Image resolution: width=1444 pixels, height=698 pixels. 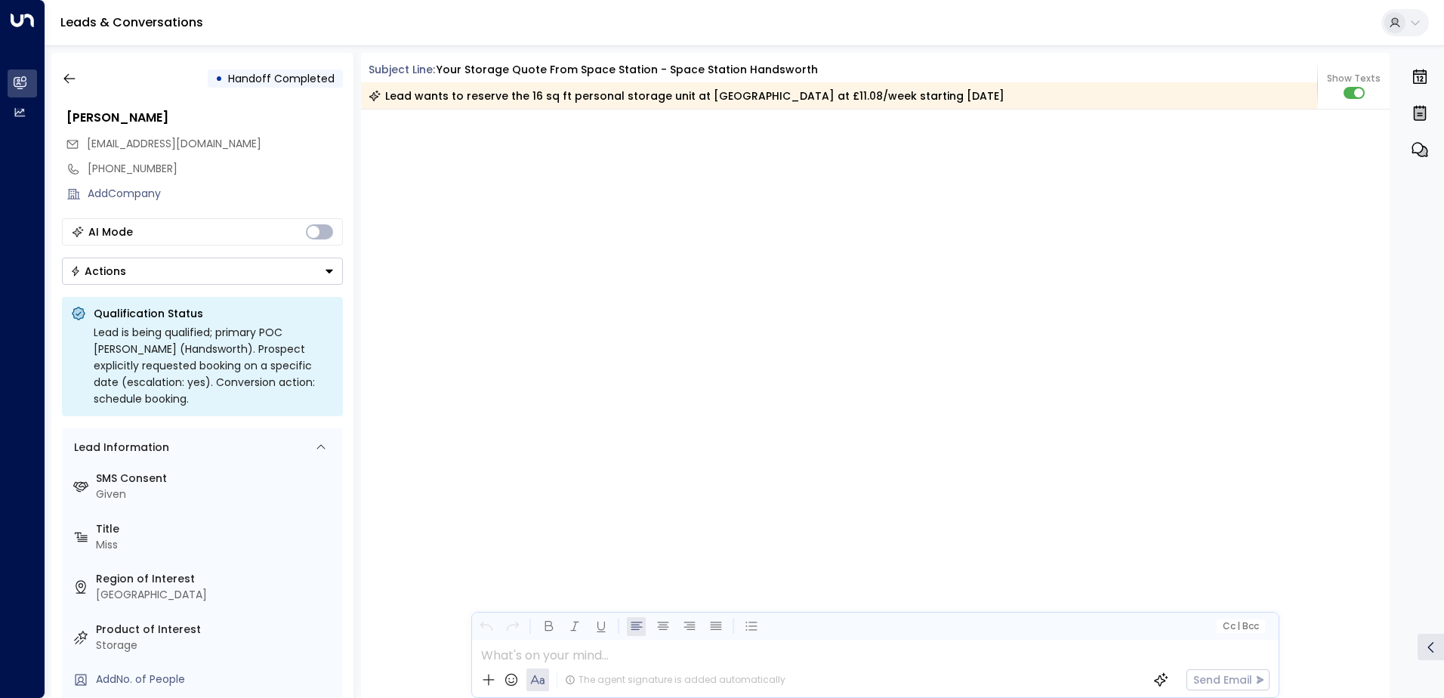 What do you see at coordinates (216, 579) in the screenshot?
I see `label: Region of Interest` at bounding box center [216, 579].